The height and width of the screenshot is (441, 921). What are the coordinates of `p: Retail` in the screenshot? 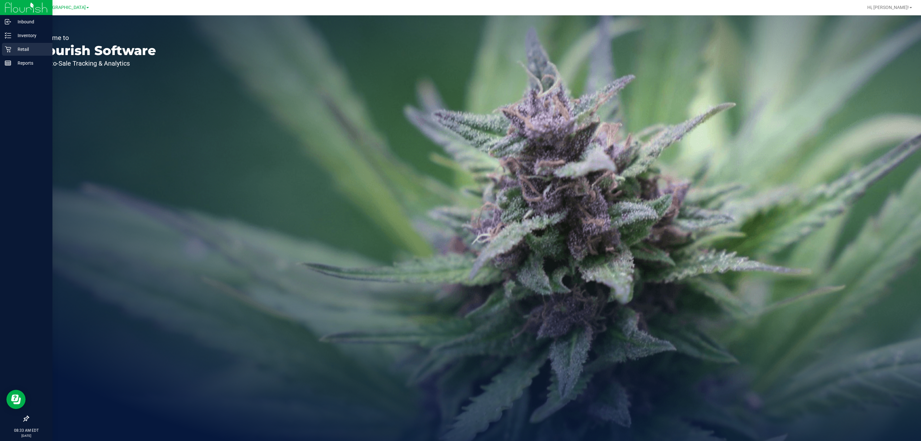 It's located at (30, 49).